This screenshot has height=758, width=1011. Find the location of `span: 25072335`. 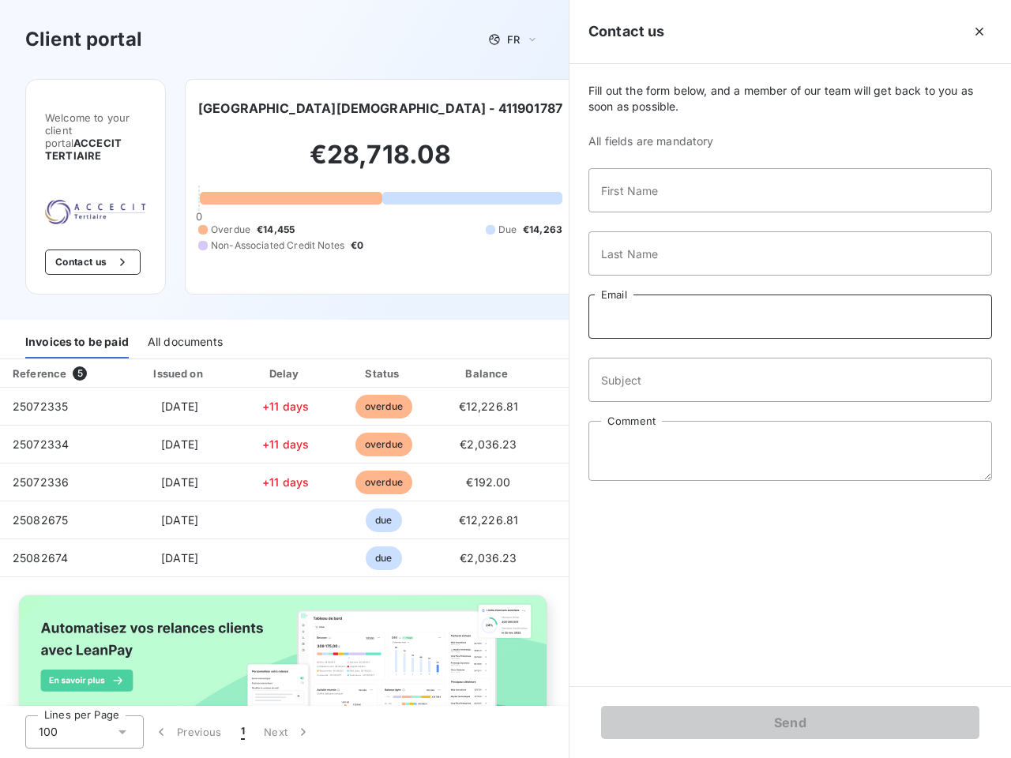

span: 25072335 is located at coordinates (40, 406).